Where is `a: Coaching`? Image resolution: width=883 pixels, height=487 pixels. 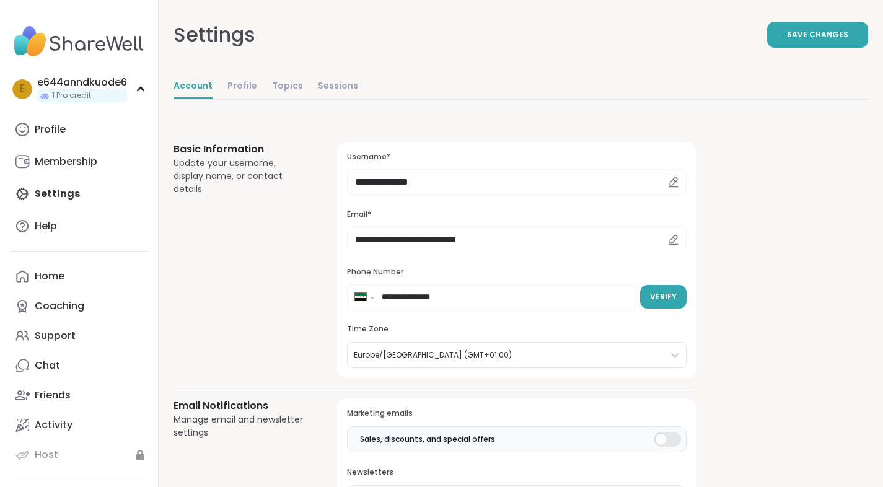 a: Coaching is located at coordinates (79, 306).